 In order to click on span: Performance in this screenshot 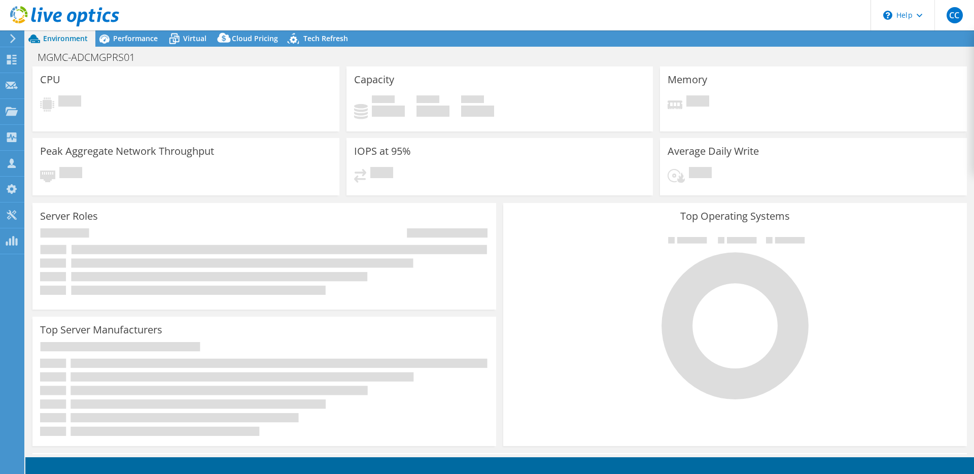, I will do `click(135, 38)`.